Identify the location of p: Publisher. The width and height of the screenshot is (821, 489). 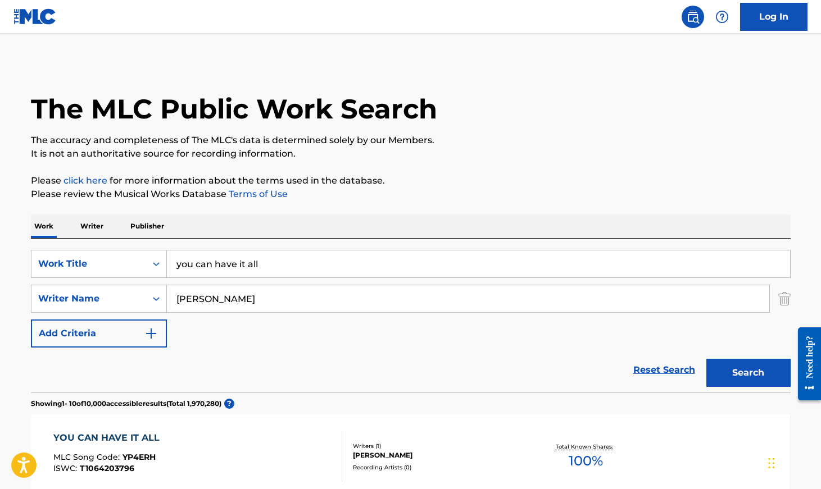
(147, 226).